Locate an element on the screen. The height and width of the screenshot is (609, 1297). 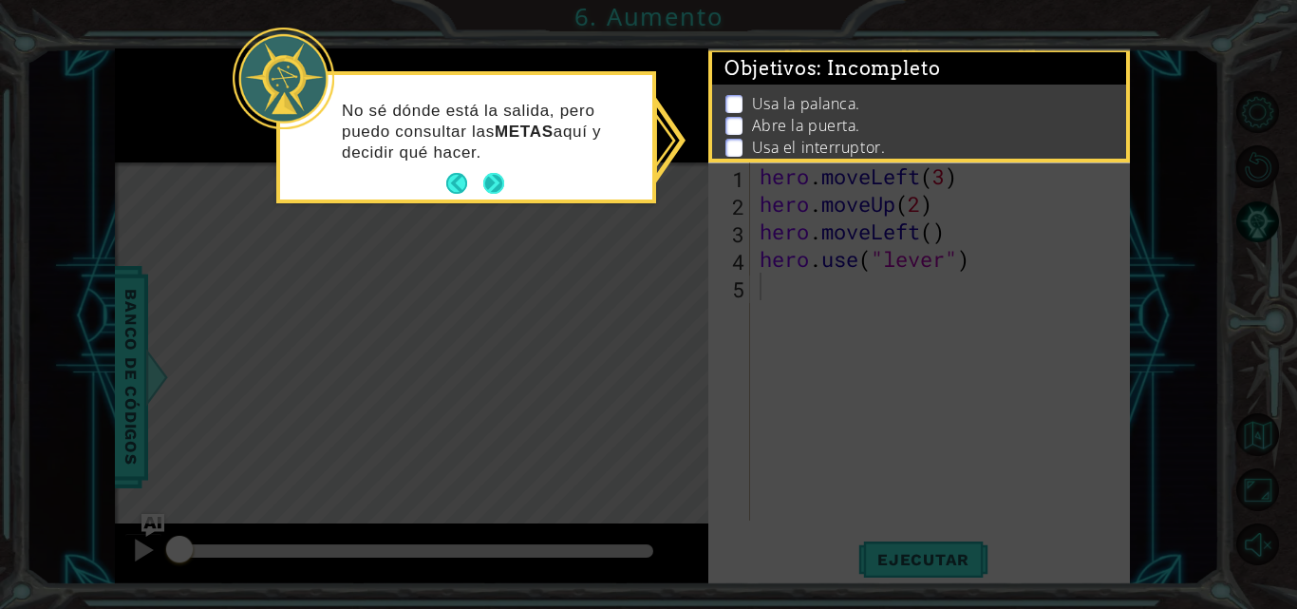
span: Objetivos is located at coordinates (833, 68).